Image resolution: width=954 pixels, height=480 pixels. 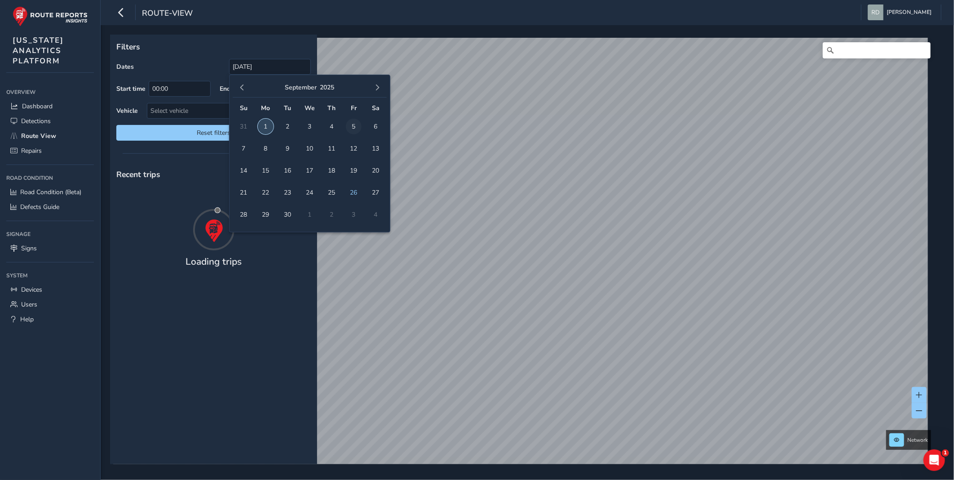 I want to click on span: We, so click(x=309, y=108).